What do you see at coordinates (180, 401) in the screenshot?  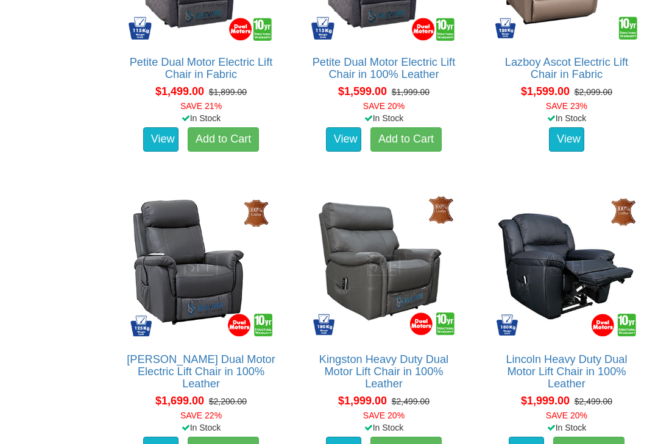 I see `span: $1,699.00` at bounding box center [180, 401].